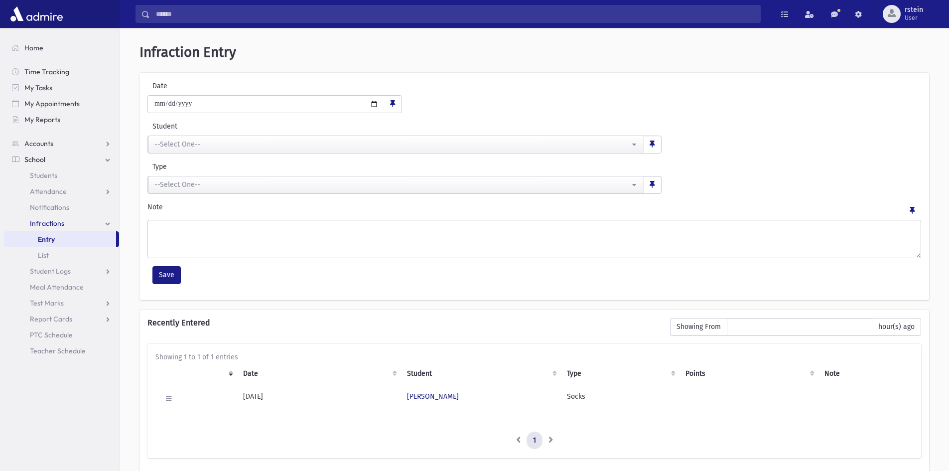 The image size is (949, 471). What do you see at coordinates (34, 48) in the screenshot?
I see `span: Home` at bounding box center [34, 48].